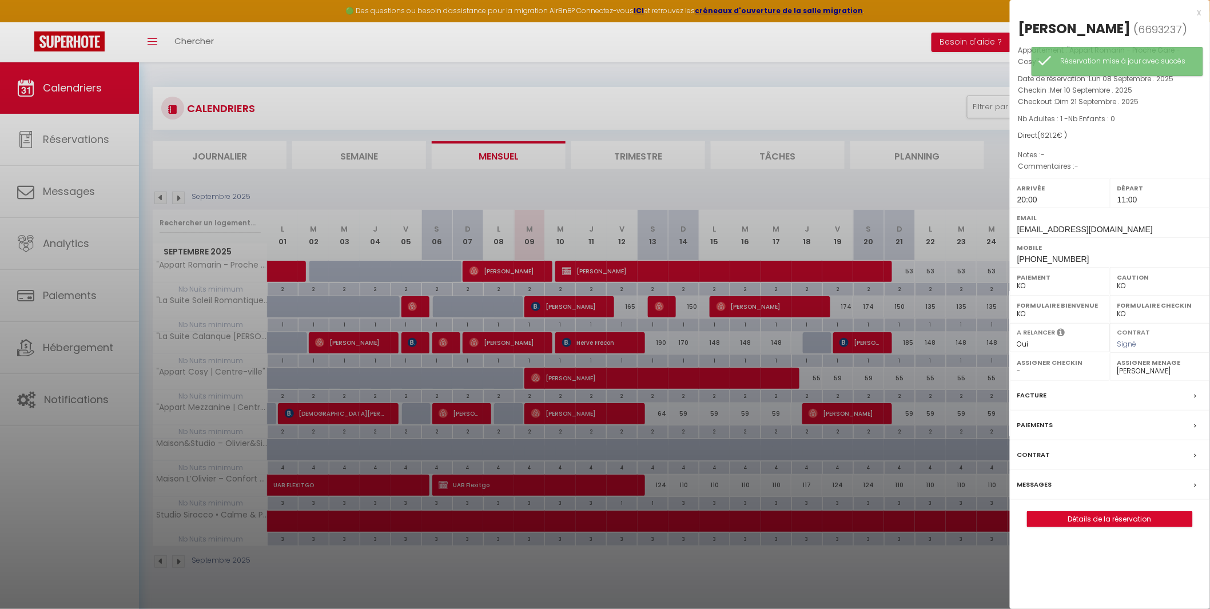  I want to click on label: Paiement, so click(1059, 277).